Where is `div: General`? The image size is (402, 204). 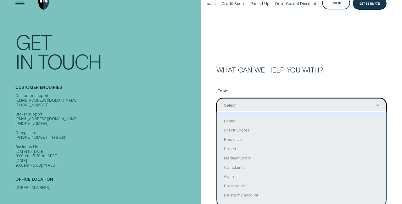 div: General is located at coordinates (301, 177).